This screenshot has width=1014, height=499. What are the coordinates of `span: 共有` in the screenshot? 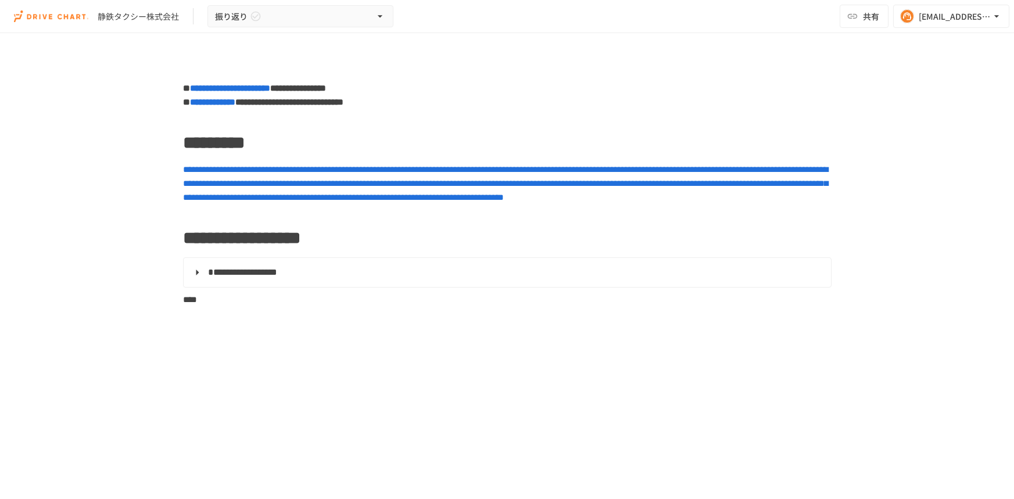 It's located at (871, 16).